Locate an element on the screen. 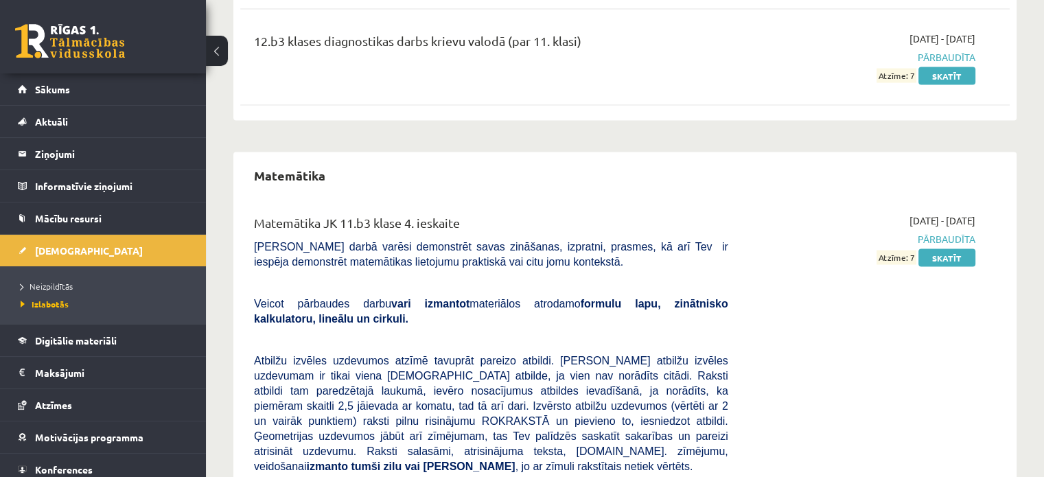  legend: Maksājumi is located at coordinates (112, 373).